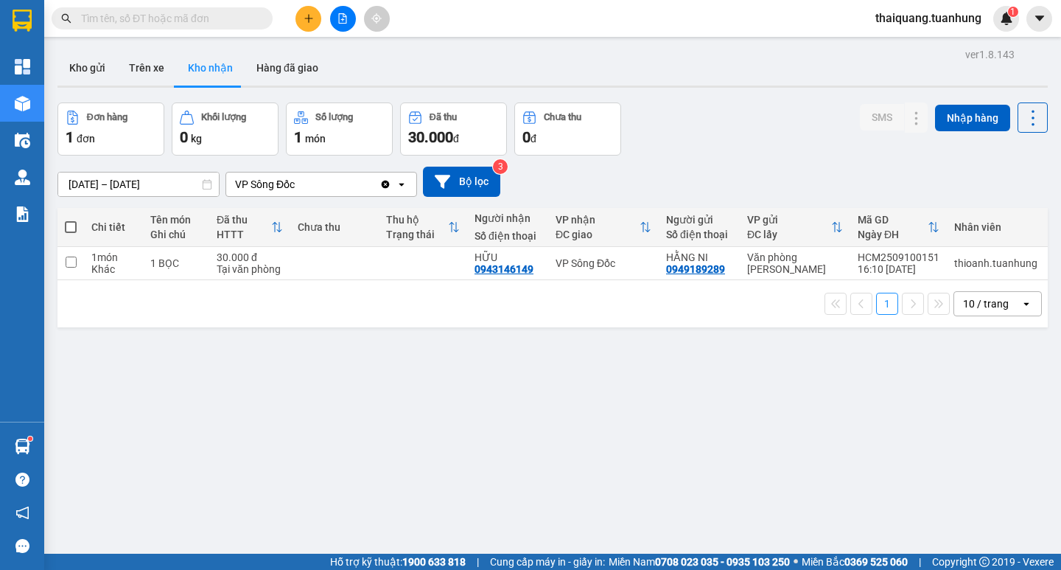 The width and height of the screenshot is (1061, 570). What do you see at coordinates (996, 227) in the screenshot?
I see `div: Nhân viên` at bounding box center [996, 227].